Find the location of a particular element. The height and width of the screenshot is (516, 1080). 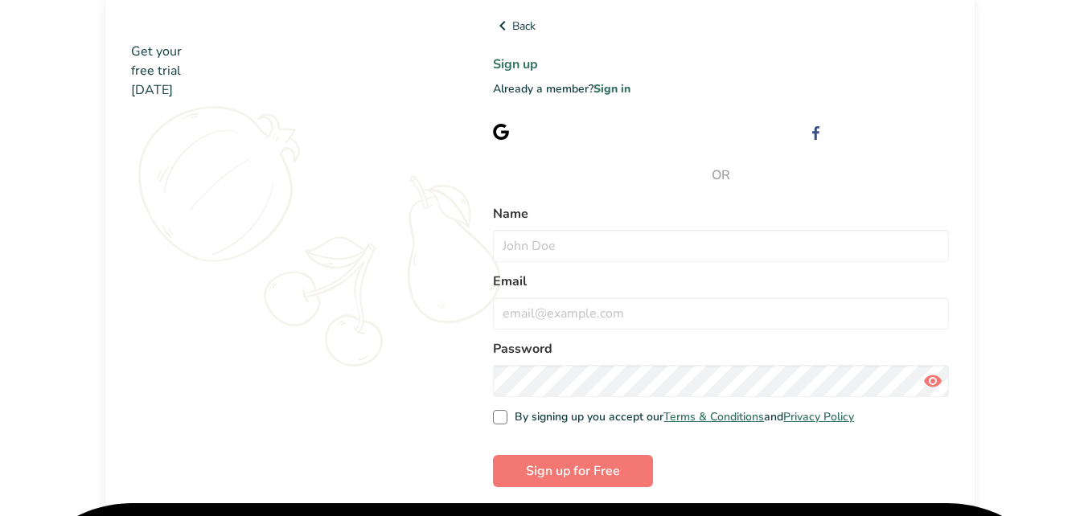

input: John Doe is located at coordinates (721, 246).